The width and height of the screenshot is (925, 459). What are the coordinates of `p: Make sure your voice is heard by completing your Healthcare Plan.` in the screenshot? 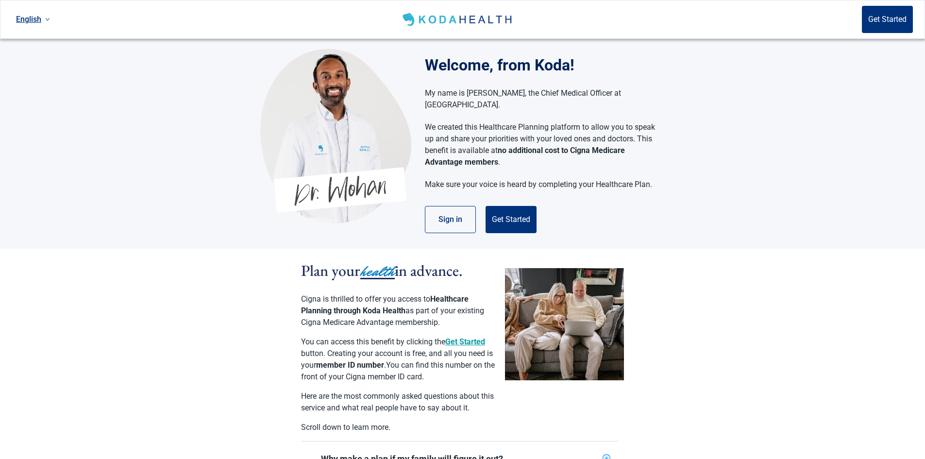 It's located at (540, 185).